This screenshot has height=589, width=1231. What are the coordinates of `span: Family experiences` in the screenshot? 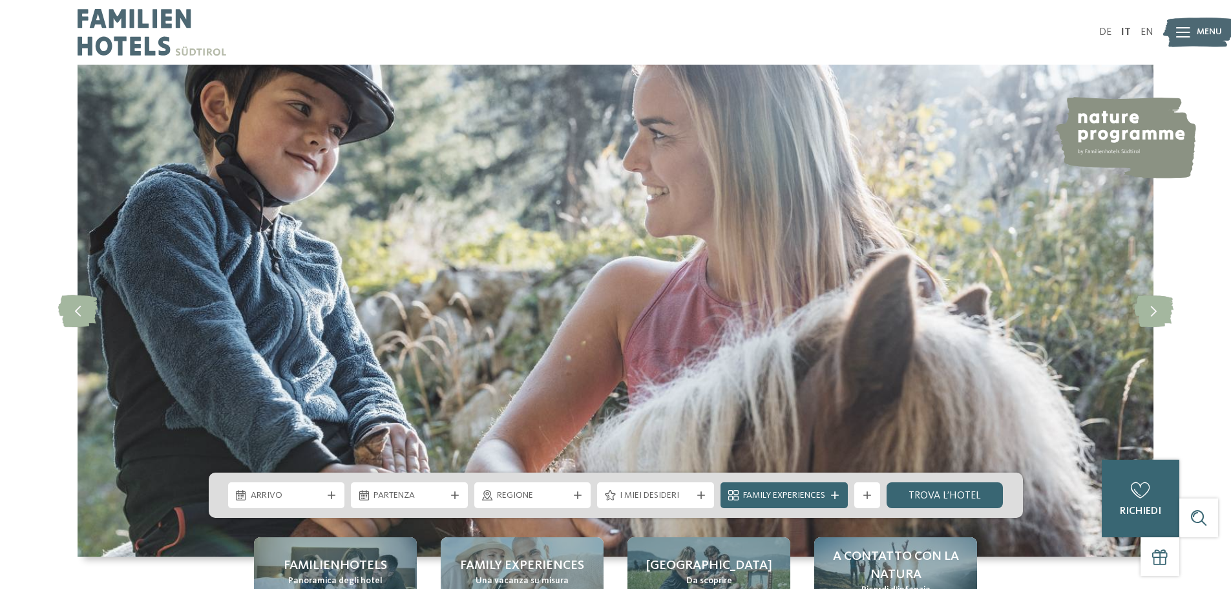 It's located at (522, 565).